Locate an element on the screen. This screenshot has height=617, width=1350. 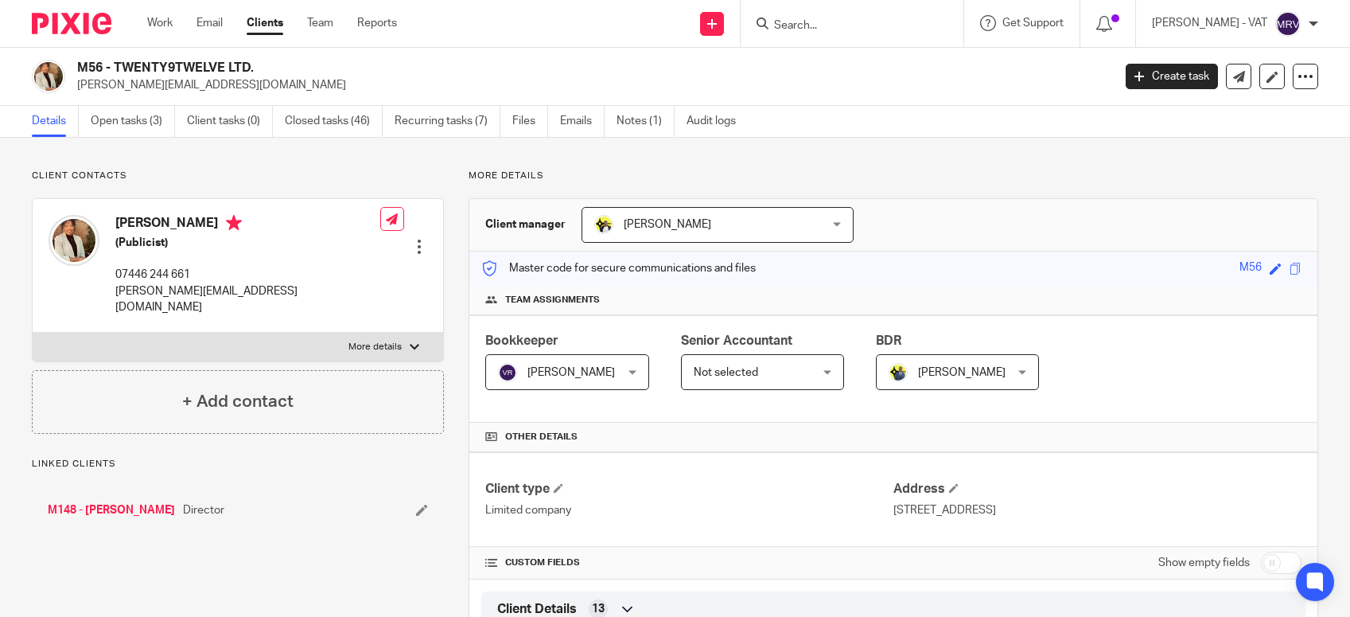
span: Team assignments is located at coordinates (552, 300).